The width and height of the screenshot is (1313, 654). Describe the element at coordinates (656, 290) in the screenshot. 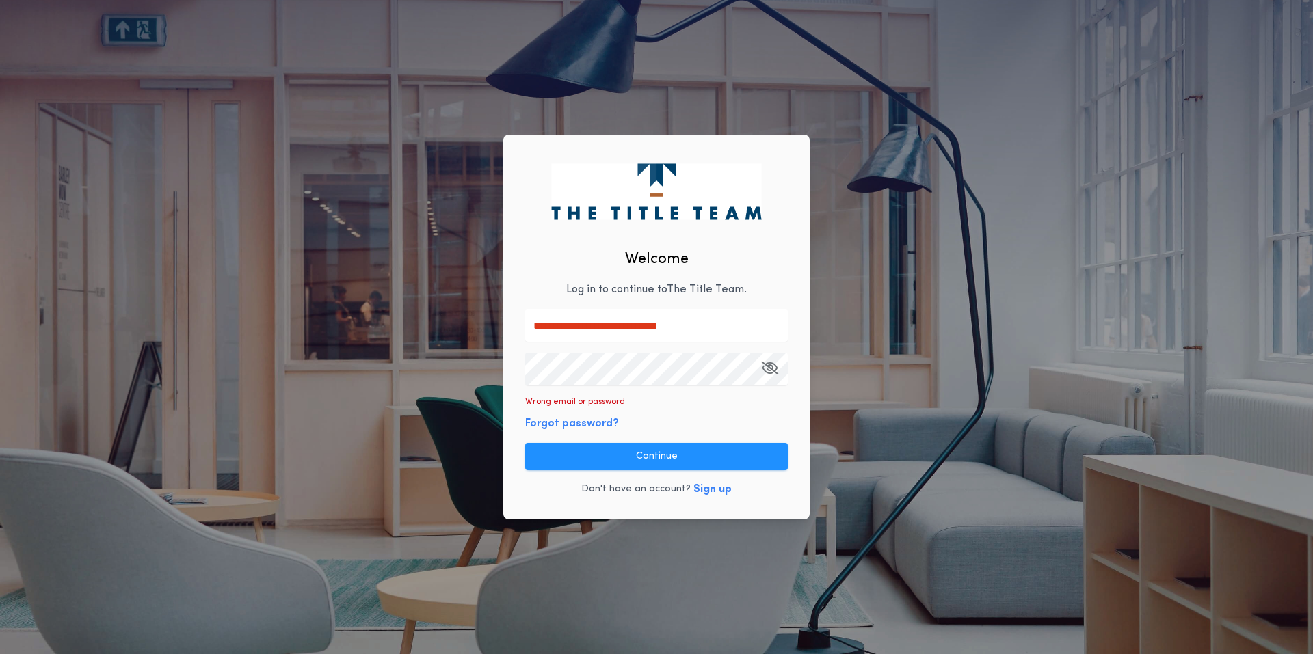

I see `p: Log in to continue to The Title Team .` at that location.